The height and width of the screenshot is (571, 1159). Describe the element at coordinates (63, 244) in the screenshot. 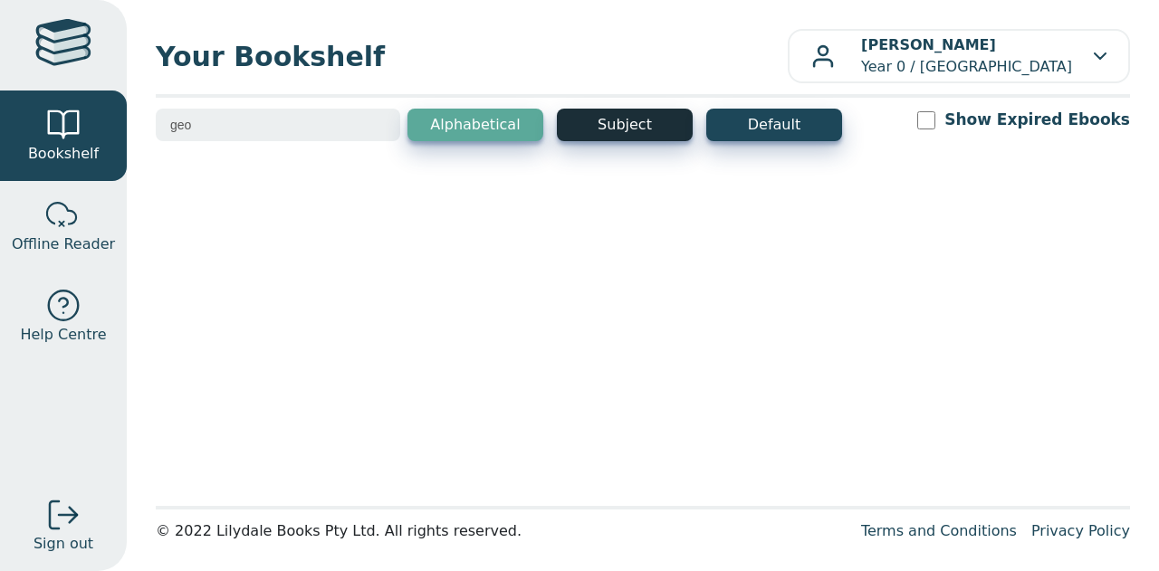

I see `span: Offline Reader` at that location.